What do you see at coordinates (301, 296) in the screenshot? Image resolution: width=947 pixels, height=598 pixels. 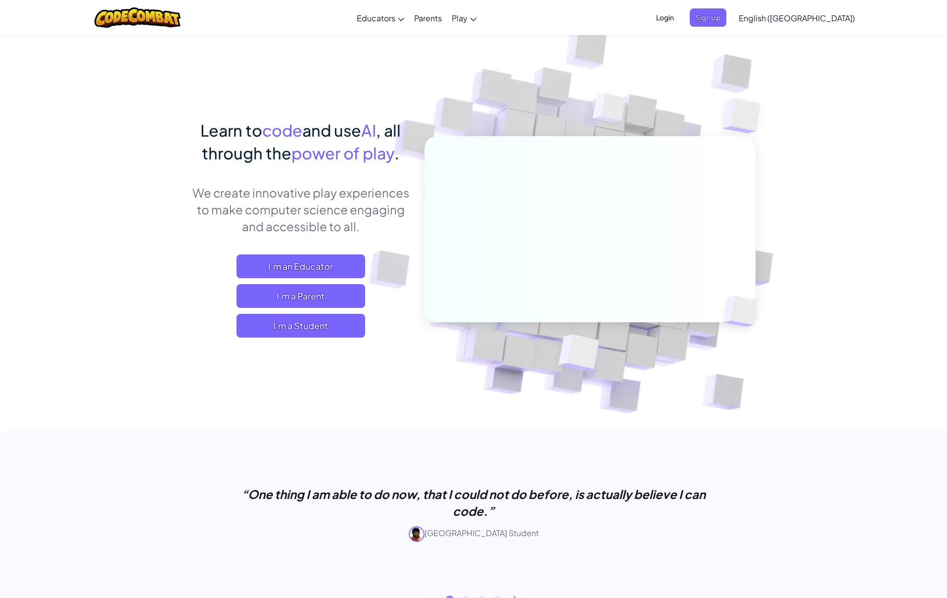 I see `a: I'm a Parent` at bounding box center [301, 296].